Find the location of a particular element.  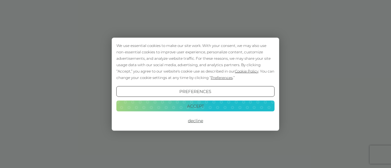

span: Preferences is located at coordinates (222, 77).